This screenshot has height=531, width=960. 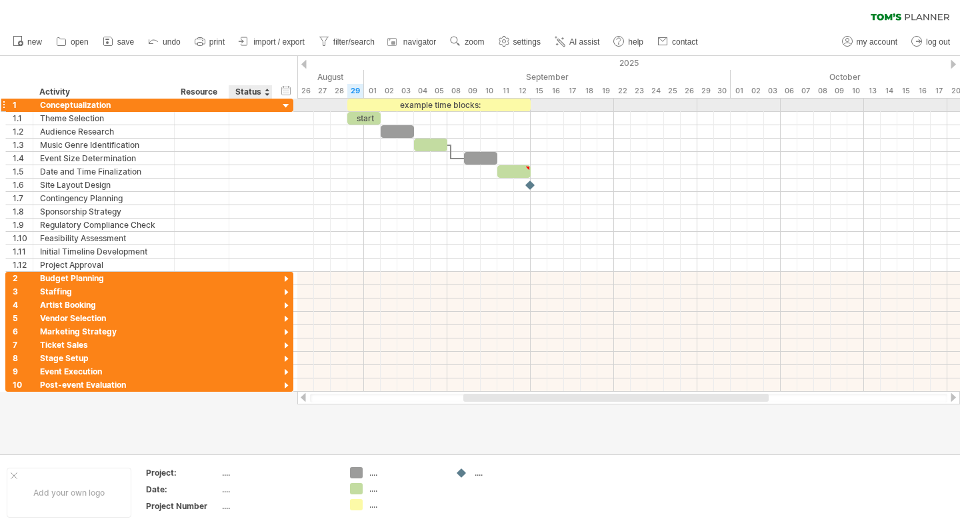 What do you see at coordinates (103, 371) in the screenshot?
I see `div: Event Execution` at bounding box center [103, 371].